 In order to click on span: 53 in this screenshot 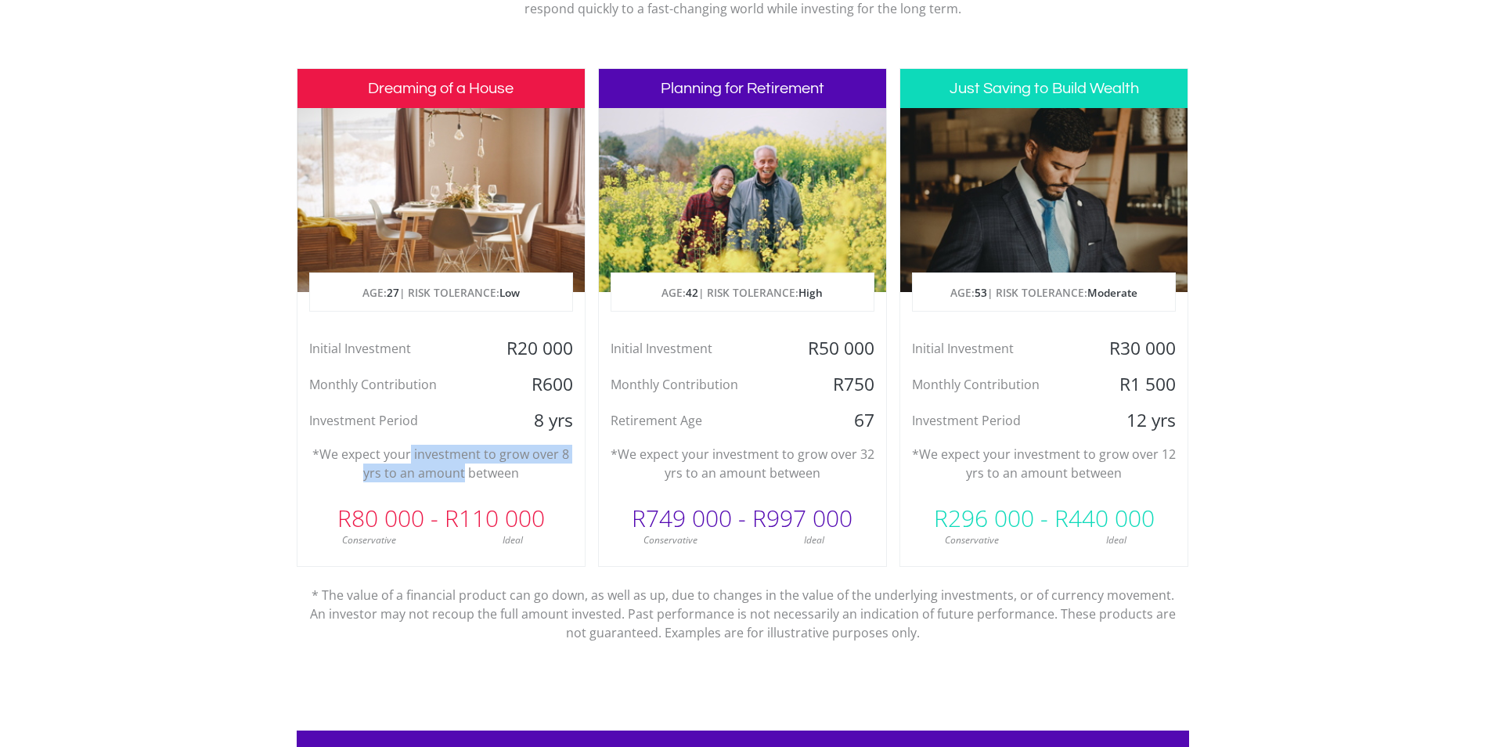, I will do `click(981, 292)`.